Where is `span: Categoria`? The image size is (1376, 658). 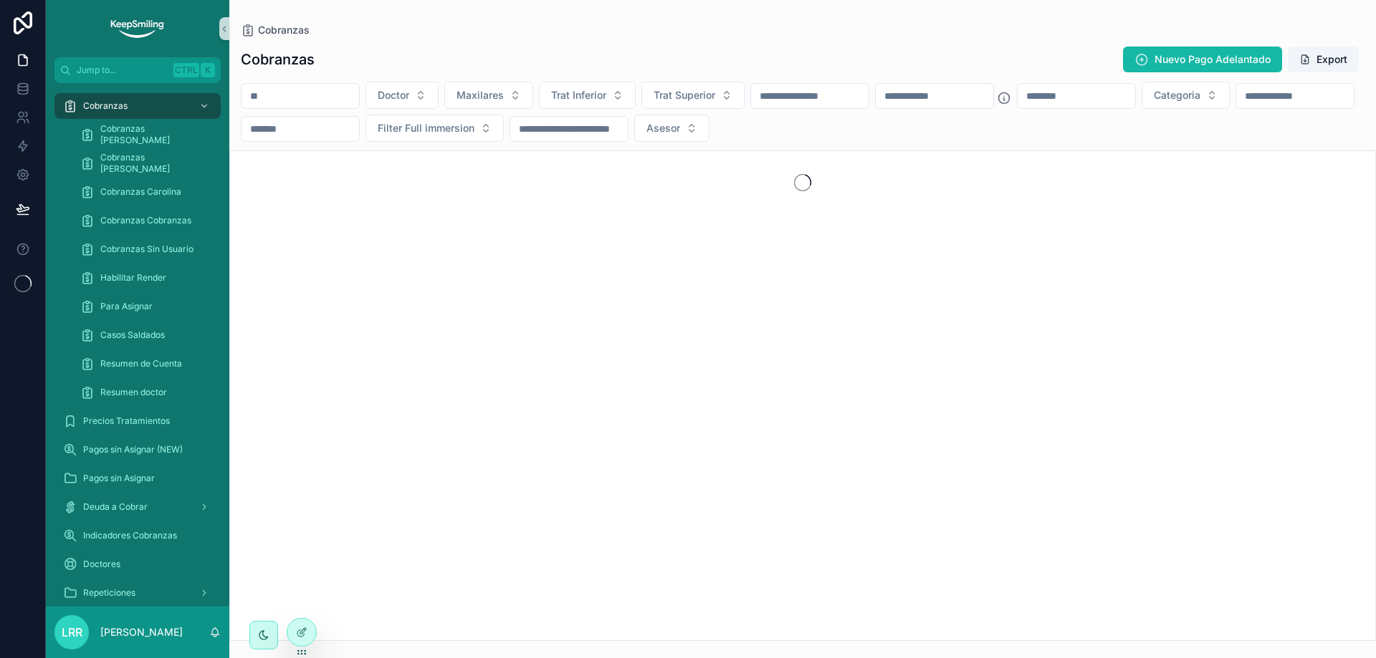
span: Categoria is located at coordinates (1176, 95).